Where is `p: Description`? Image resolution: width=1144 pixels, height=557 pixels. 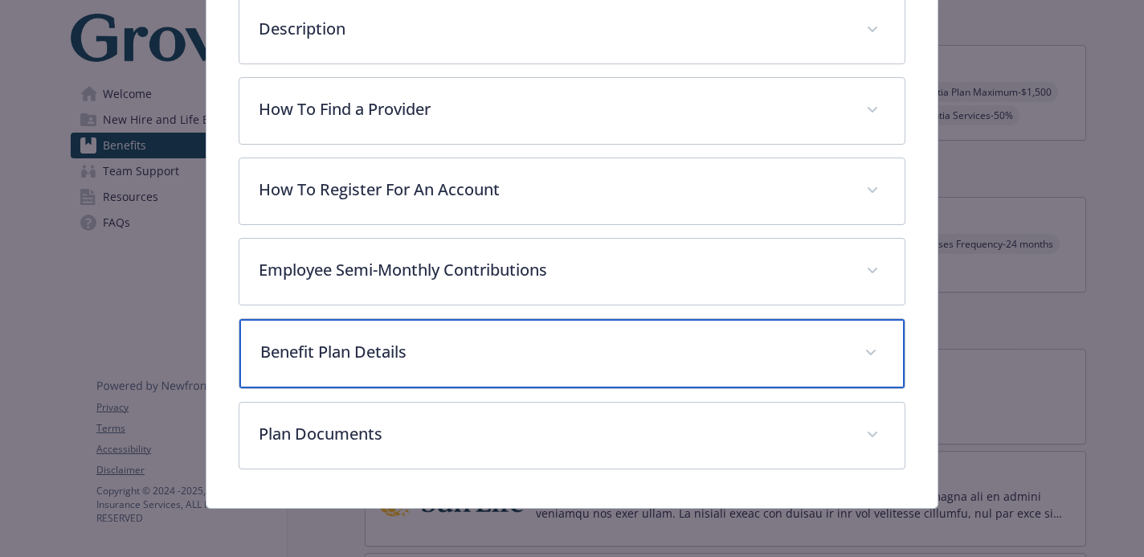
p: Description is located at coordinates (552, 29).